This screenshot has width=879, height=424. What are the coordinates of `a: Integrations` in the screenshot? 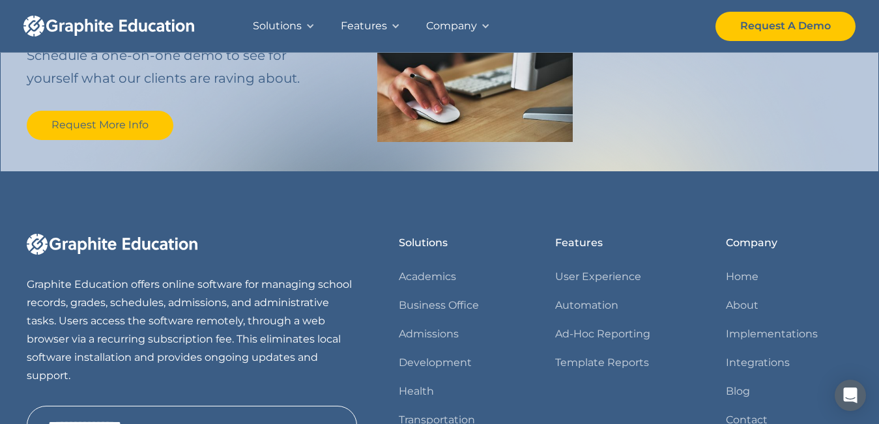 It's located at (758, 363).